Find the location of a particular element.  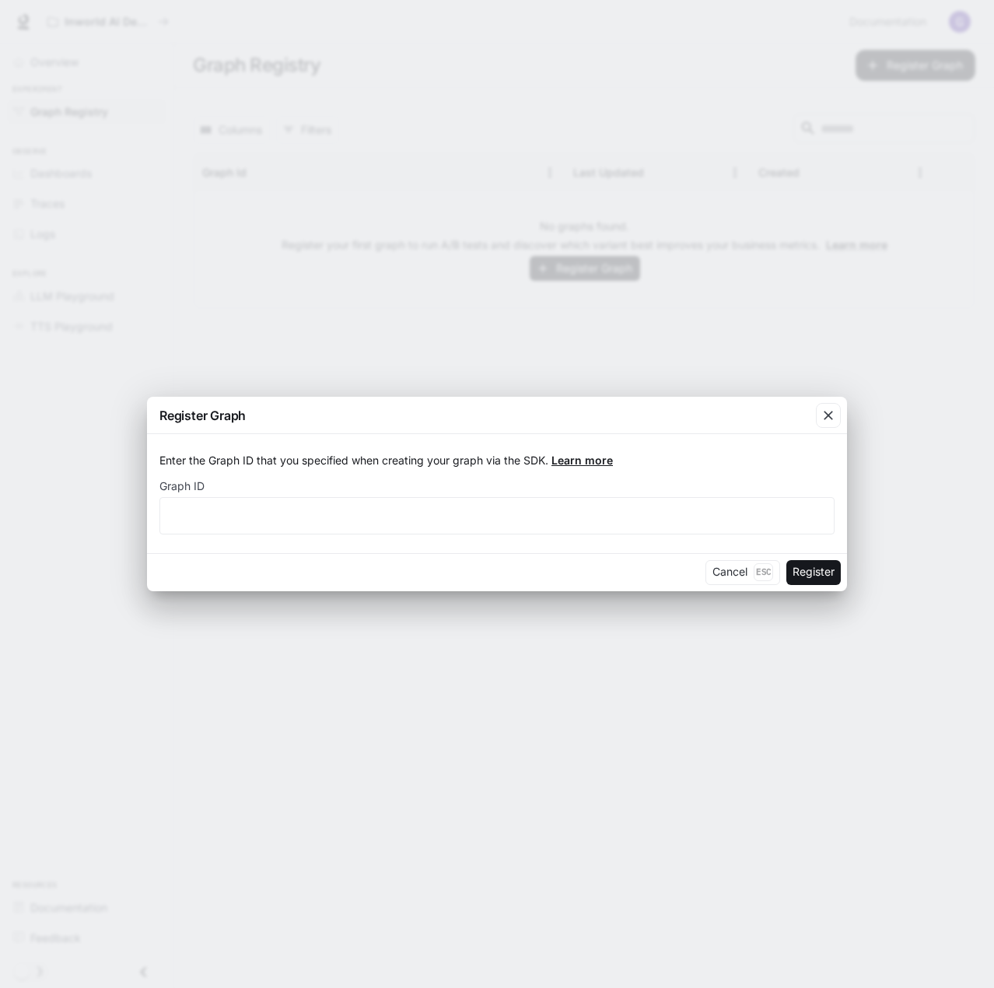

p: Register Graph is located at coordinates (202, 415).